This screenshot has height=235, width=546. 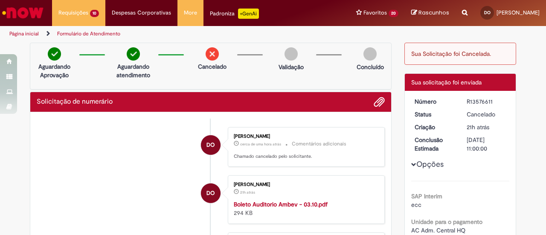 What do you see at coordinates (375, 13) in the screenshot?
I see `span: Favoritos` at bounding box center [375, 13].